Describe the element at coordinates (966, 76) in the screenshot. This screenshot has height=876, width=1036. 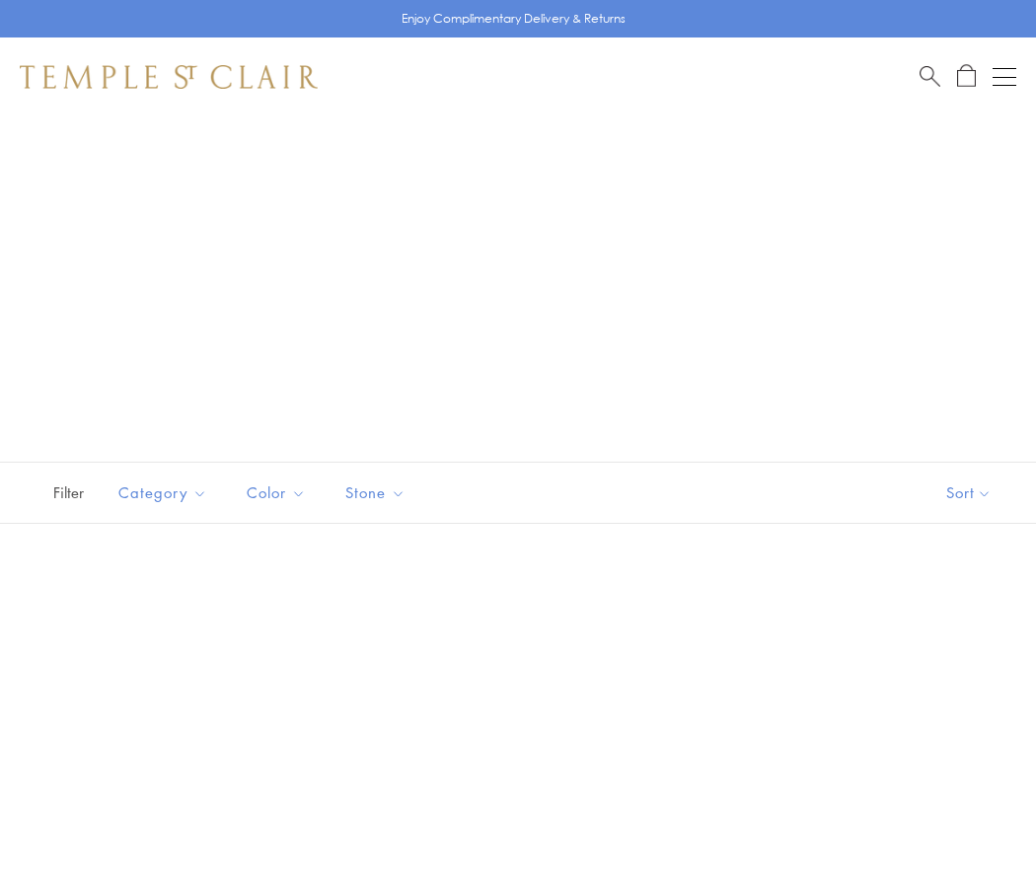
I see `a: Open Shopping Bag` at that location.